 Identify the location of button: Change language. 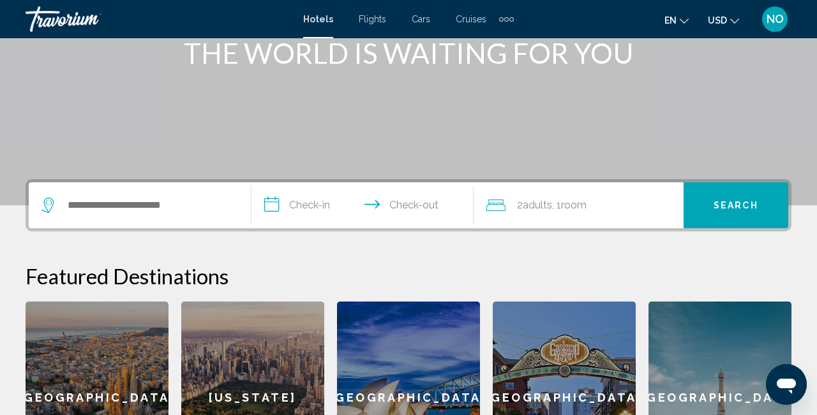
(676, 20).